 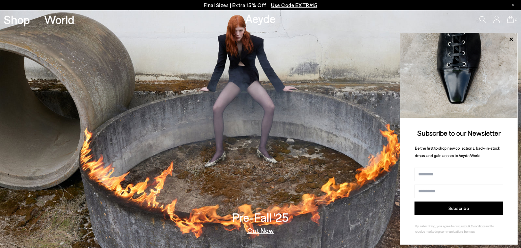 What do you see at coordinates (294, 5) in the screenshot?
I see `span: Navigate to /collections/ss25-final-sizes` at bounding box center [294, 5].